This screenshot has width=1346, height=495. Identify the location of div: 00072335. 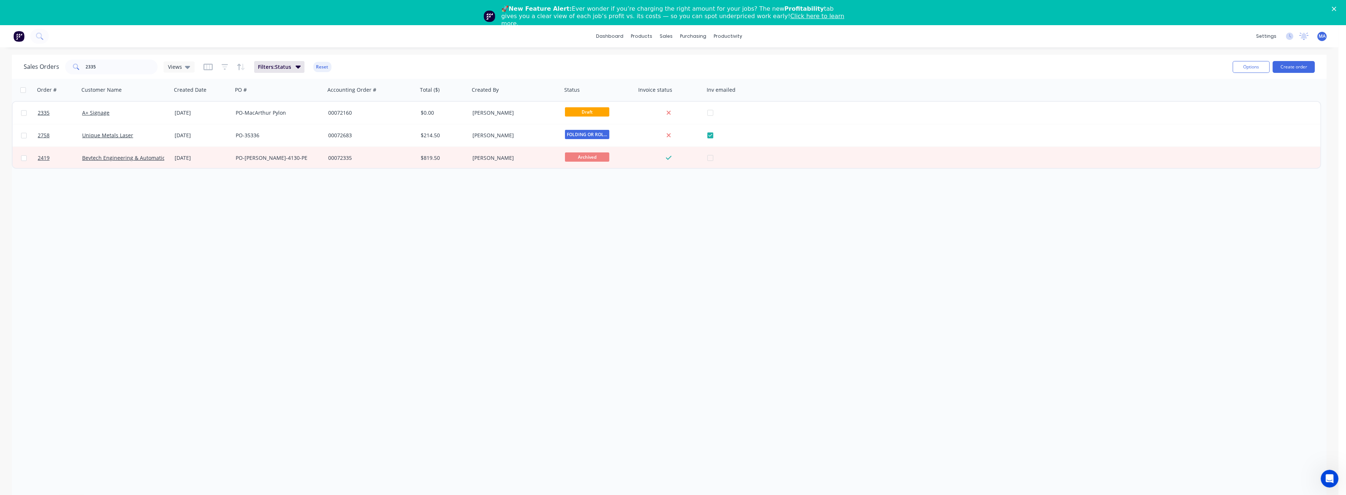
(369, 158).